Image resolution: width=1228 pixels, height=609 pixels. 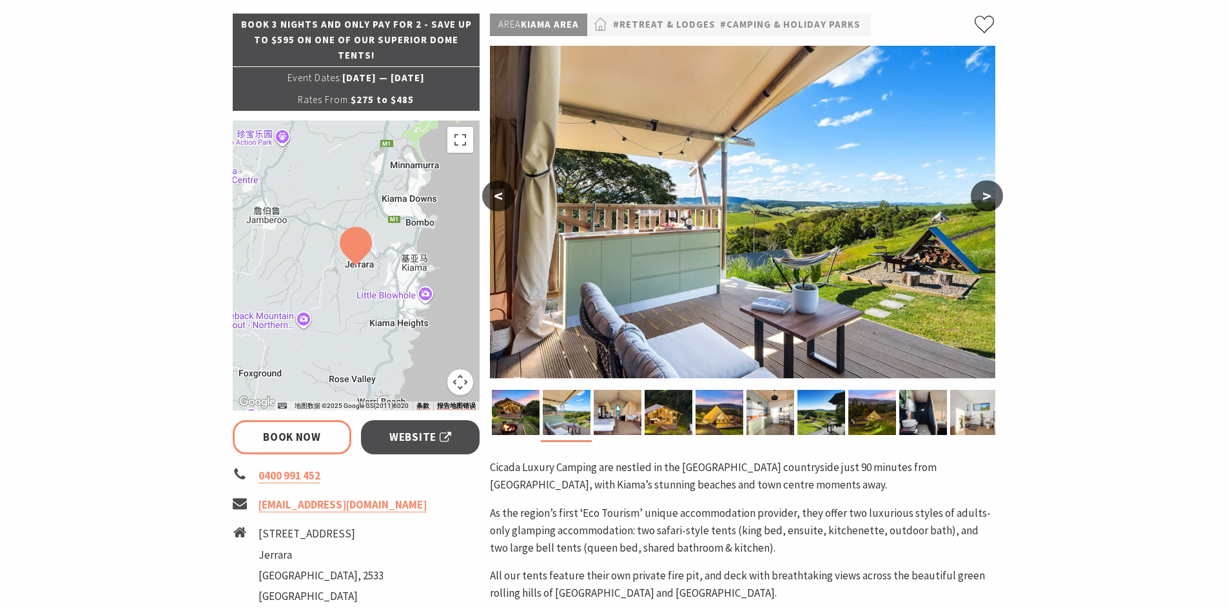 I want to click on a: 0400 991 452, so click(x=290, y=476).